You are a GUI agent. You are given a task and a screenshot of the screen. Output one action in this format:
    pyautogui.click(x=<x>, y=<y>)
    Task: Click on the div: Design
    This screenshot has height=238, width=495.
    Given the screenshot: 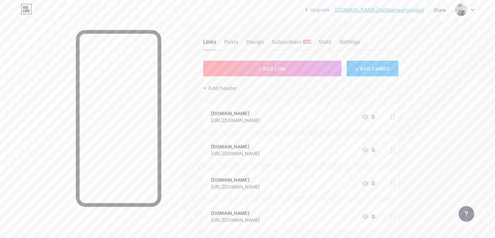 What is the action you would take?
    pyautogui.click(x=255, y=44)
    